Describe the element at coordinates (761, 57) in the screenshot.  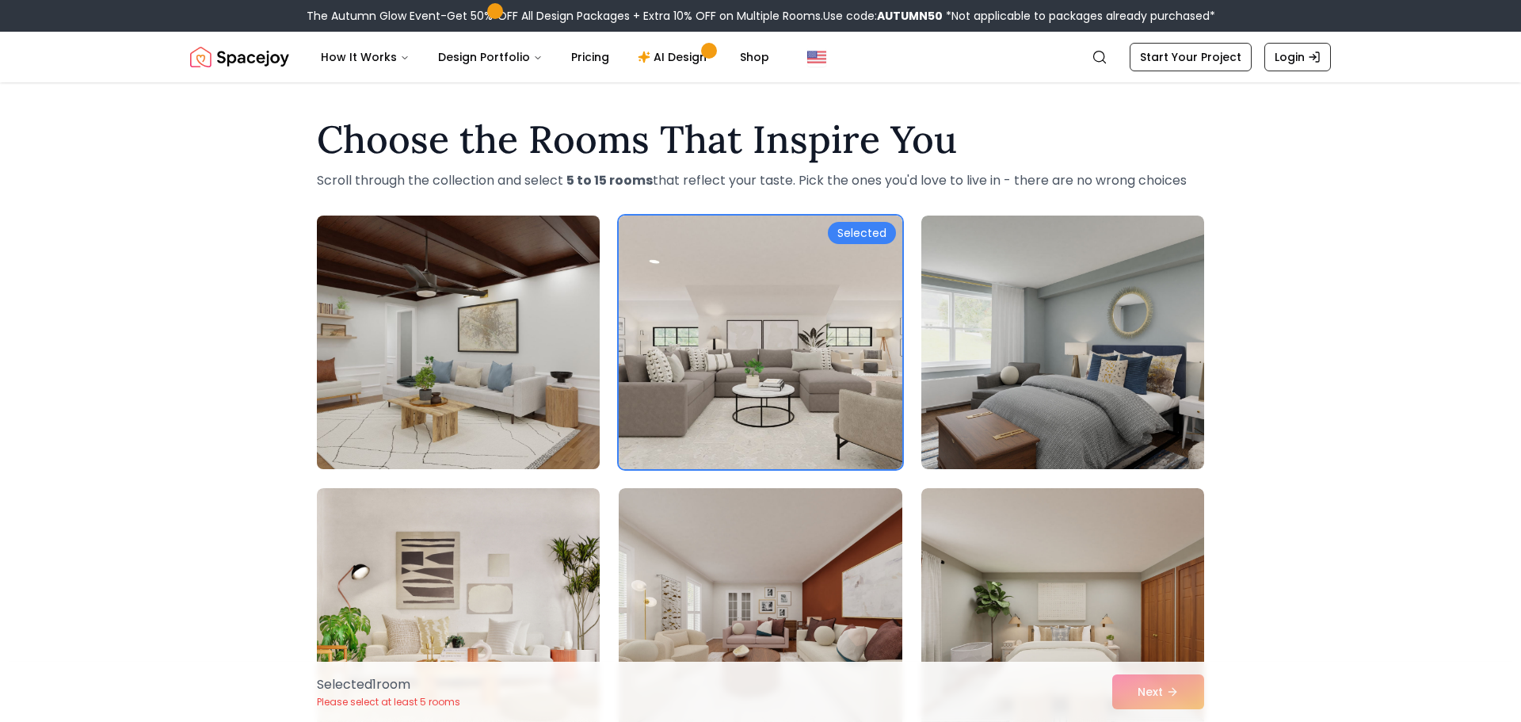
I see `nav: Global` at that location.